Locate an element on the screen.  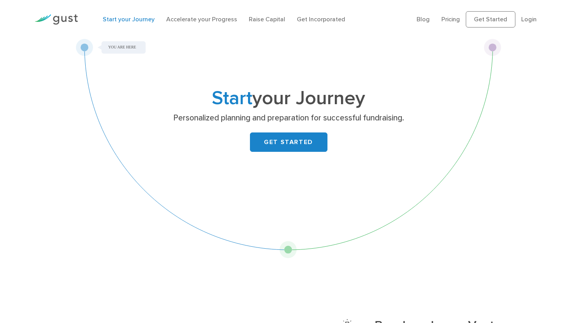
a: Pricing is located at coordinates (451, 19).